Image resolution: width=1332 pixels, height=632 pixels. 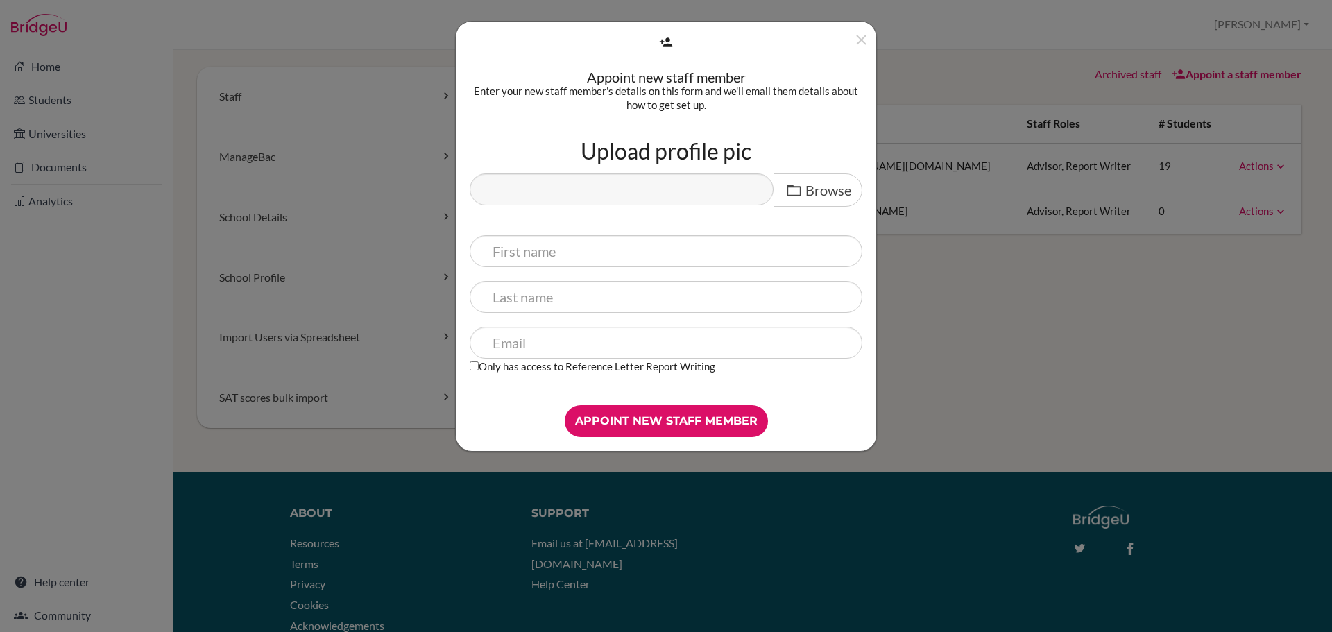 What do you see at coordinates (666, 251) in the screenshot?
I see `input: First name` at bounding box center [666, 251].